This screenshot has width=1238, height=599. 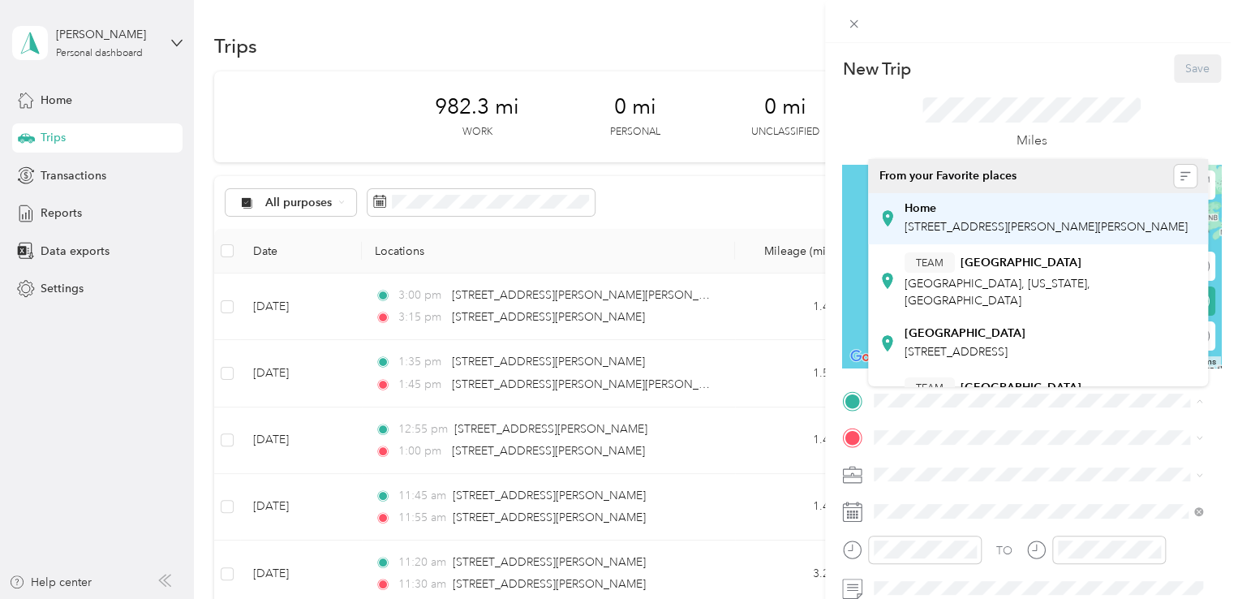 What do you see at coordinates (1004, 550) in the screenshot?
I see `div: TO` at bounding box center [1004, 550].